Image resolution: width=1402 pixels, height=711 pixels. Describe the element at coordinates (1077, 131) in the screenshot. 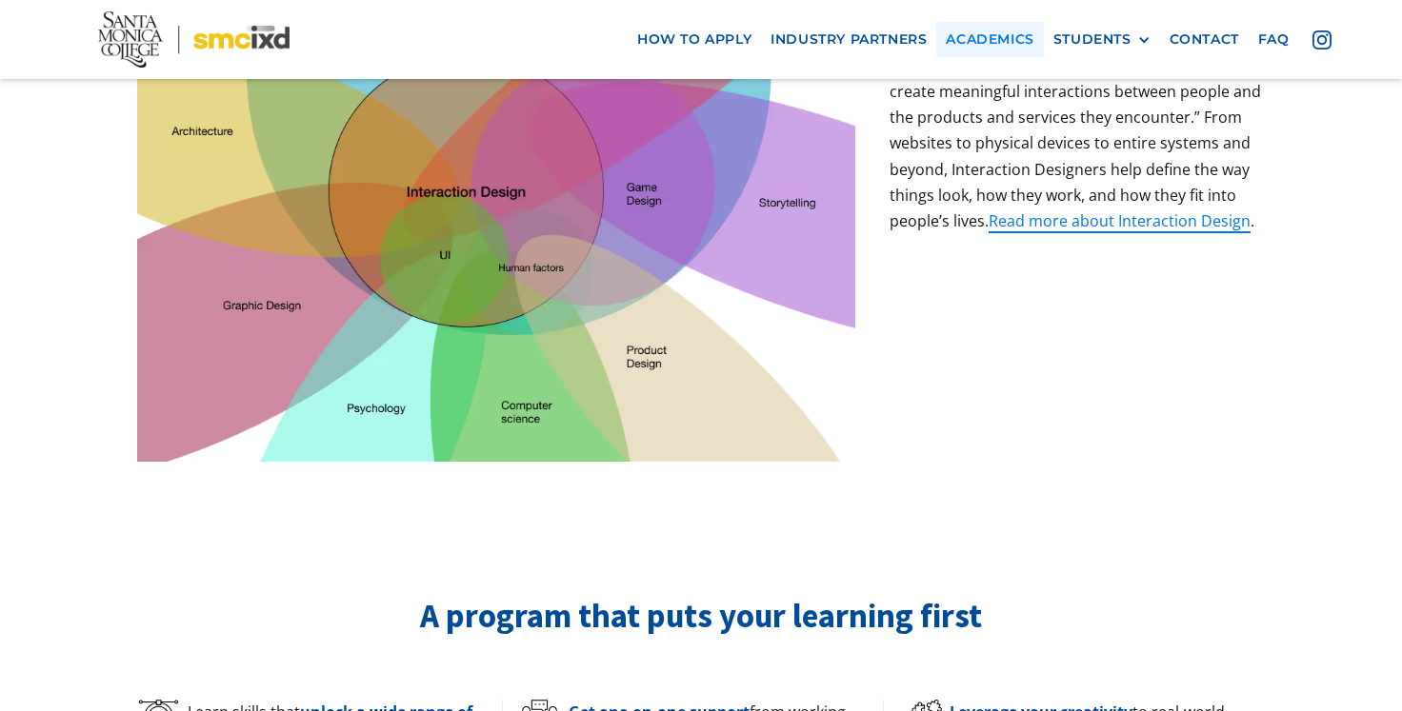

I see `p: Here’s how you can answer the classic party question, “so what do you do for a living?” Try this:...` at that location.